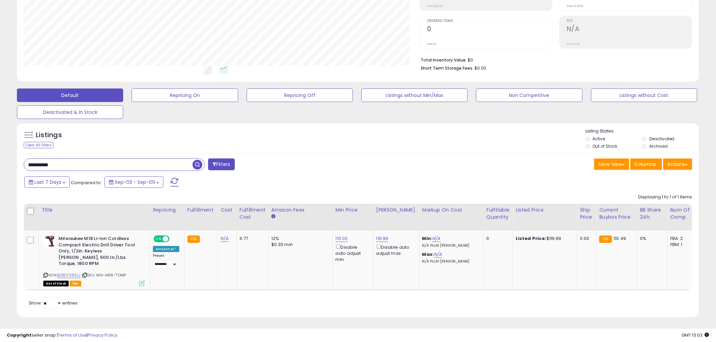 This screenshot has width=716, height=342. What do you see at coordinates (300, 95) in the screenshot?
I see `button: Repricing Off` at bounding box center [300, 95].